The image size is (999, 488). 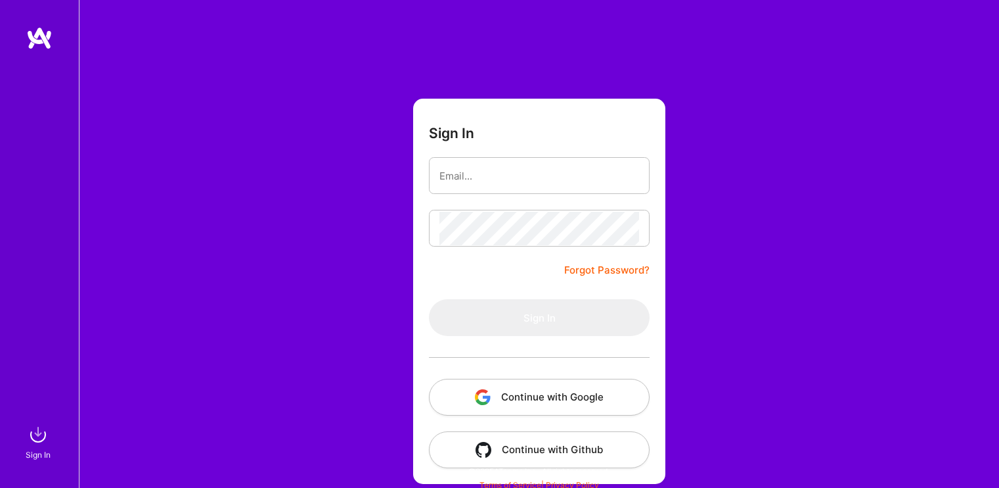 What do you see at coordinates (539, 449) in the screenshot?
I see `button: Continue with Github` at bounding box center [539, 449].